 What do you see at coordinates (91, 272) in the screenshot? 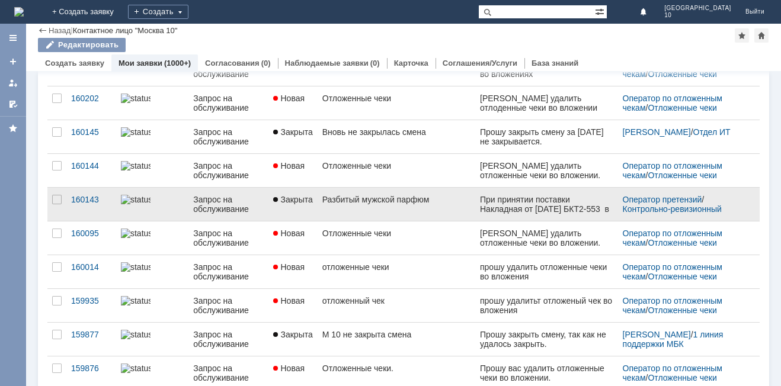
I see `a: 160014` at bounding box center [91, 272].